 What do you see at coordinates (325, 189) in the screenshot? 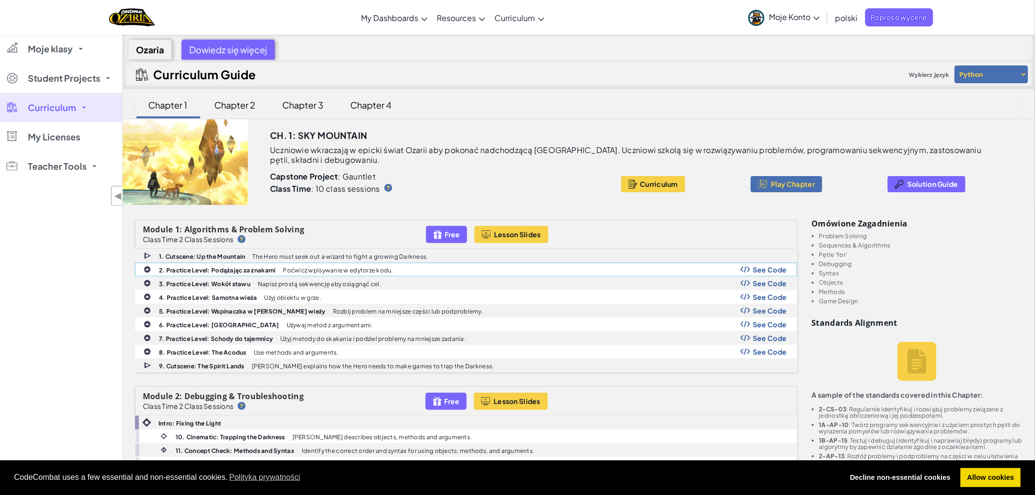
I see `p: : 10 class sessions` at bounding box center [325, 189].